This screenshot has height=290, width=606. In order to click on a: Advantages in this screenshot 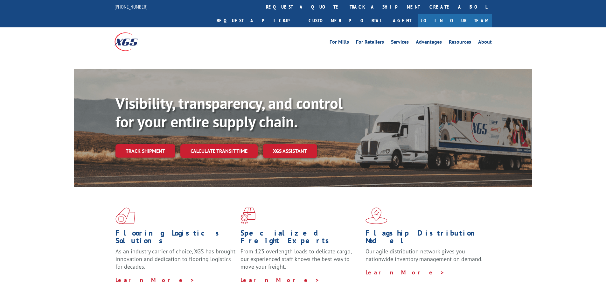, I will do `click(429, 43)`.